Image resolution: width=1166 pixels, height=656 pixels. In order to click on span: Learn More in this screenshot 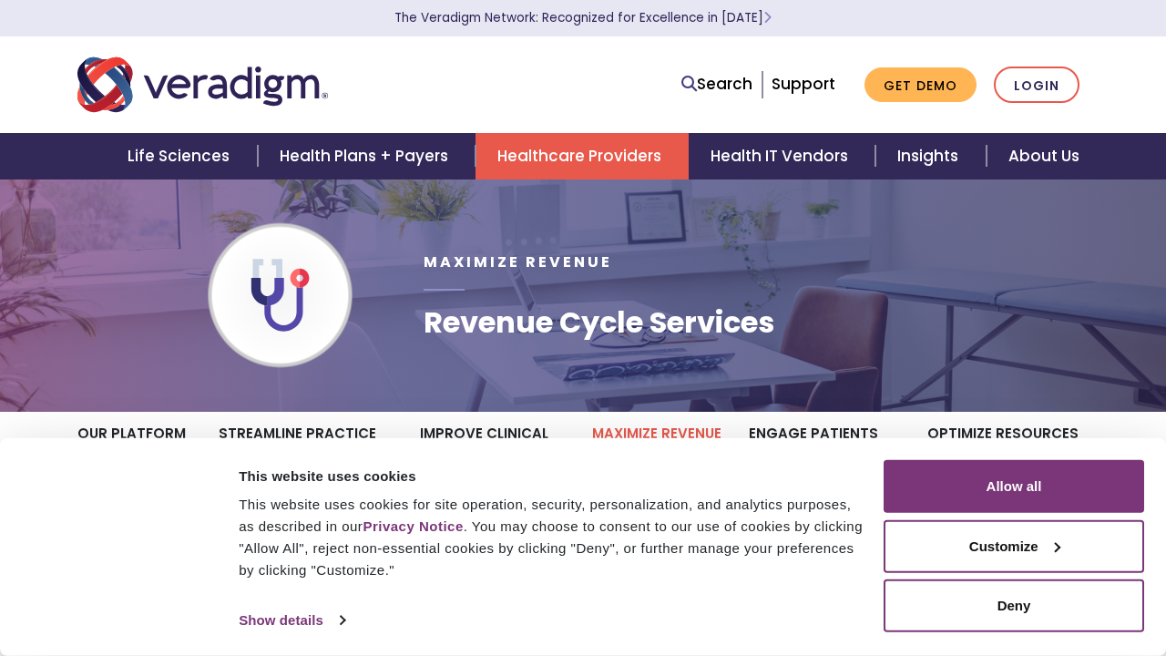, I will do `click(767, 17)`.